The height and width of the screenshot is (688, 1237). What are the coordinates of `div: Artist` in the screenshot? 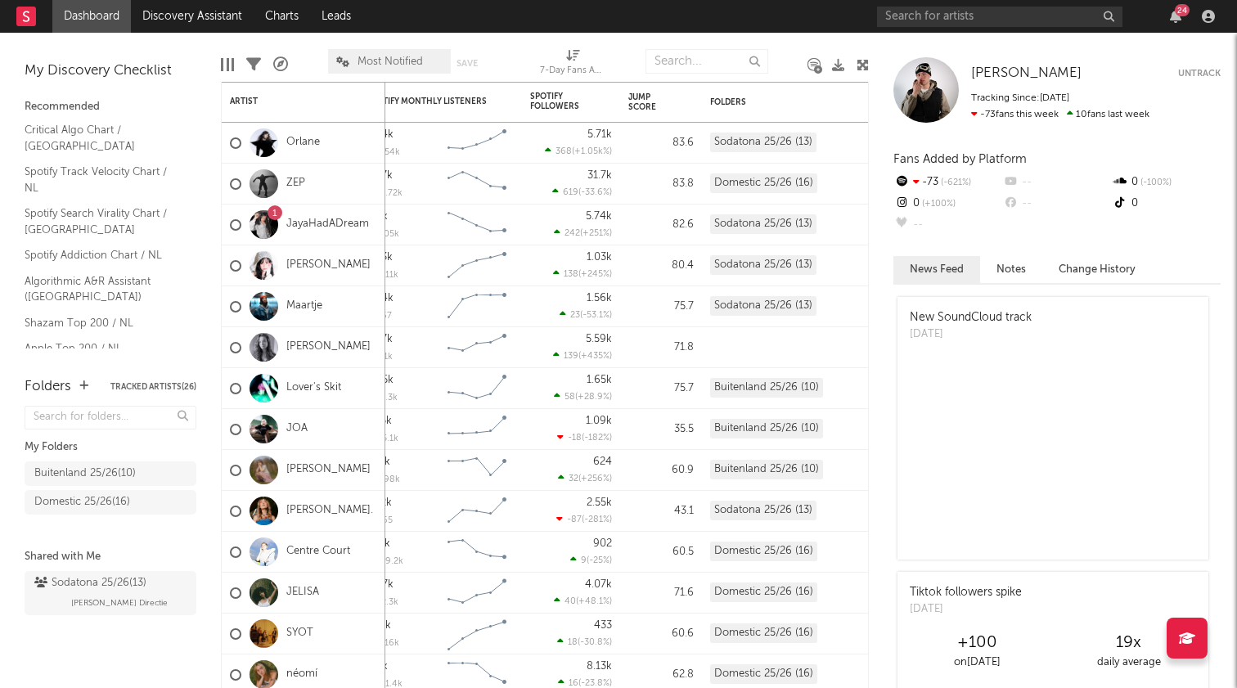 It's located at (291, 101).